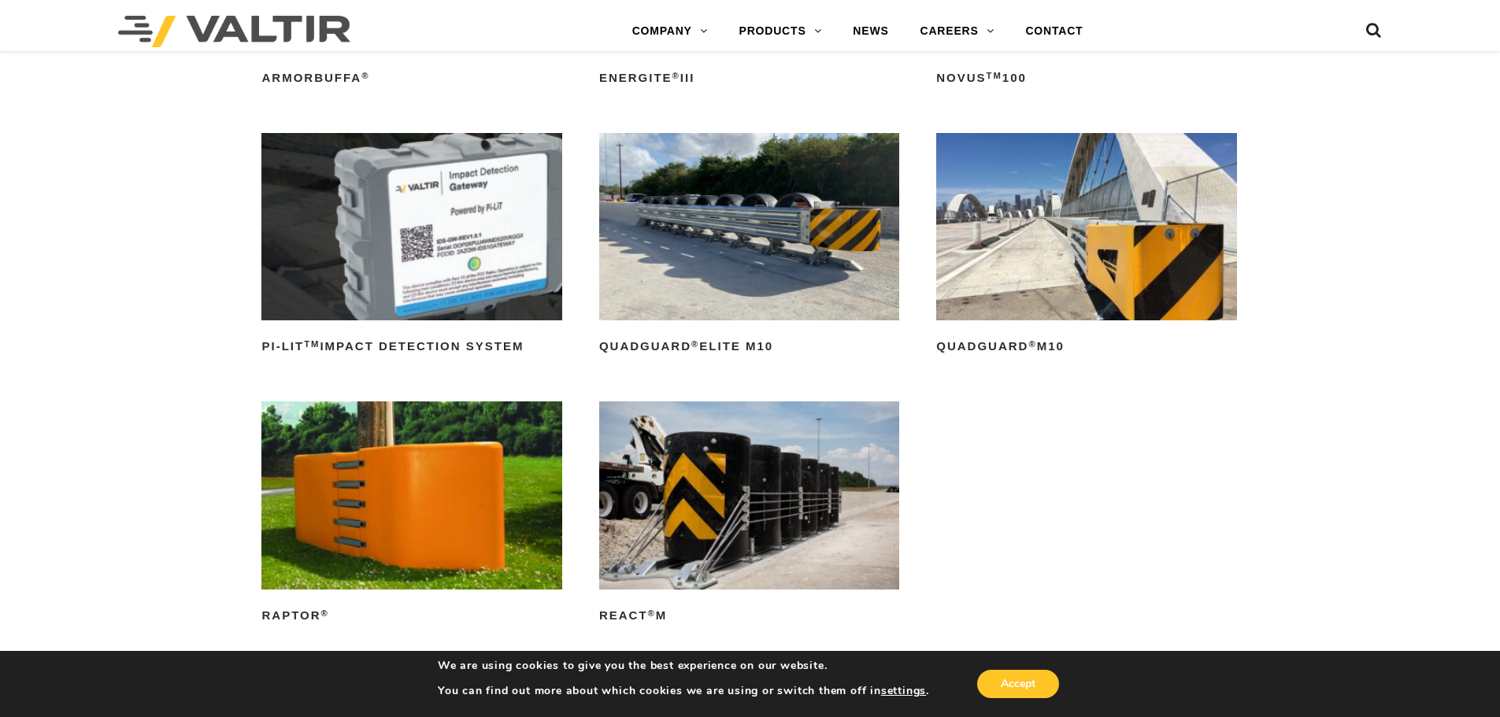  What do you see at coordinates (411, 617) in the screenshot?
I see `h2: RAPTOR` at bounding box center [411, 617].